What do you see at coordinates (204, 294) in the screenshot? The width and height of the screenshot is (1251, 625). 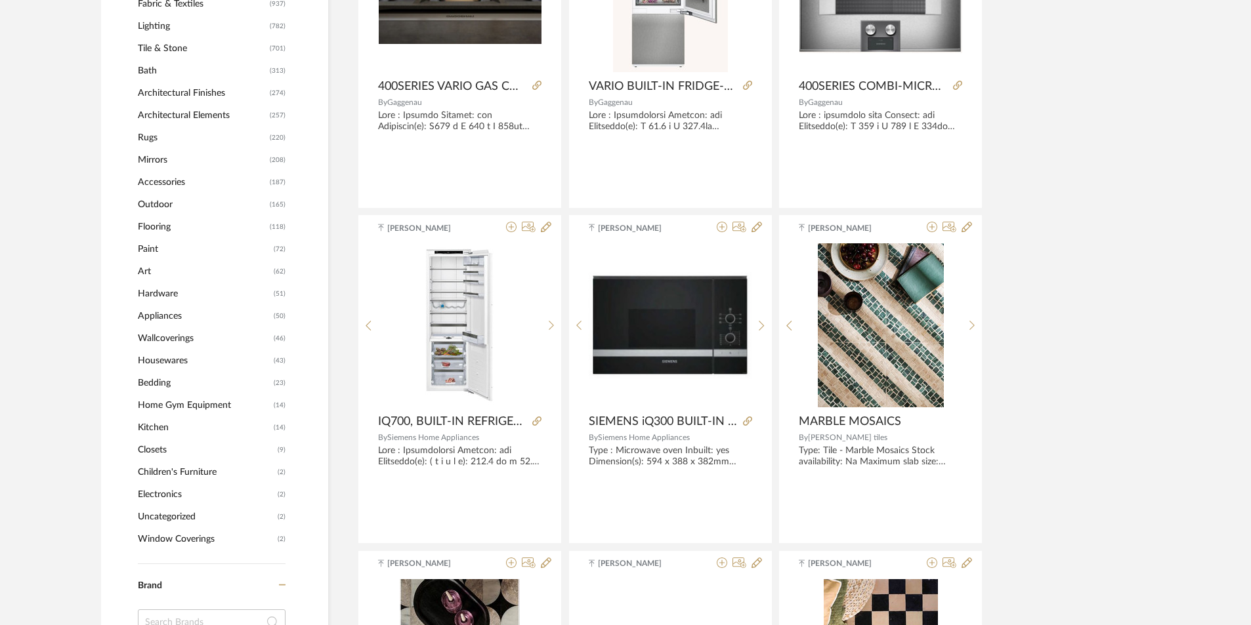 I see `span: Hardware` at bounding box center [204, 294].